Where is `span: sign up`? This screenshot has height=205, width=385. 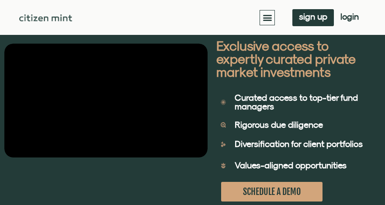
span: sign up is located at coordinates (313, 17).